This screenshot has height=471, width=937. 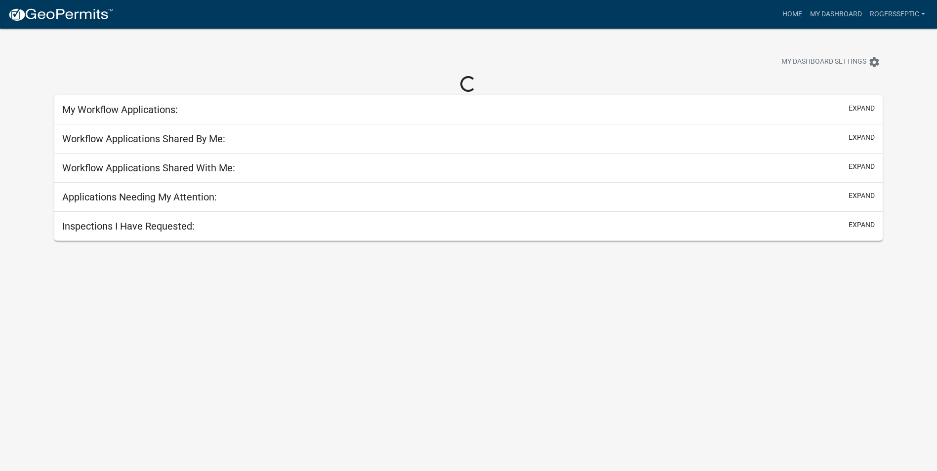 I want to click on i: settings, so click(x=874, y=62).